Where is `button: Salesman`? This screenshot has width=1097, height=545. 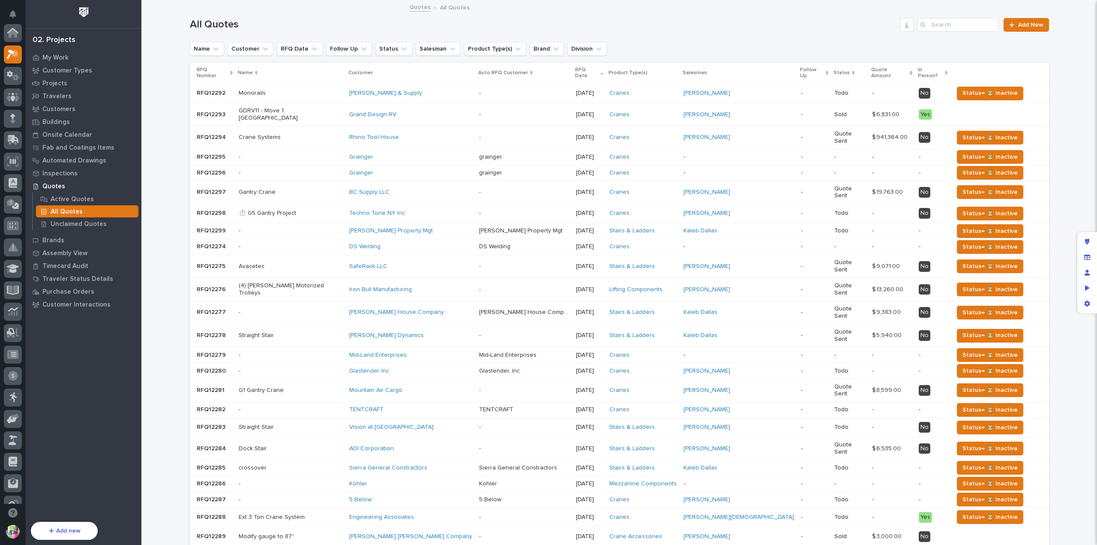 button: Salesman is located at coordinates (438, 49).